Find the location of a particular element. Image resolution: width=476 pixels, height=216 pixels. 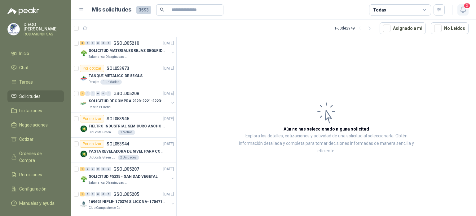

div: Todas is located at coordinates (380, 10).